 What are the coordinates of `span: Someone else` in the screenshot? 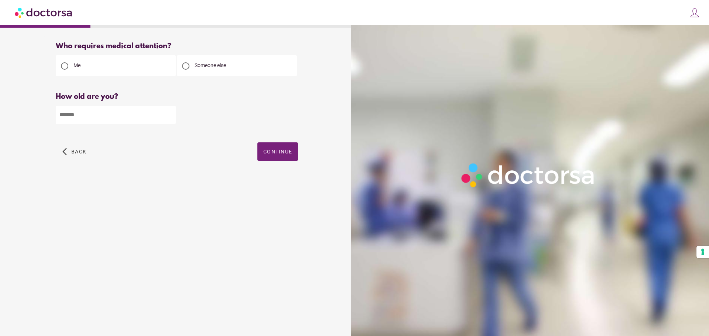 It's located at (210, 65).